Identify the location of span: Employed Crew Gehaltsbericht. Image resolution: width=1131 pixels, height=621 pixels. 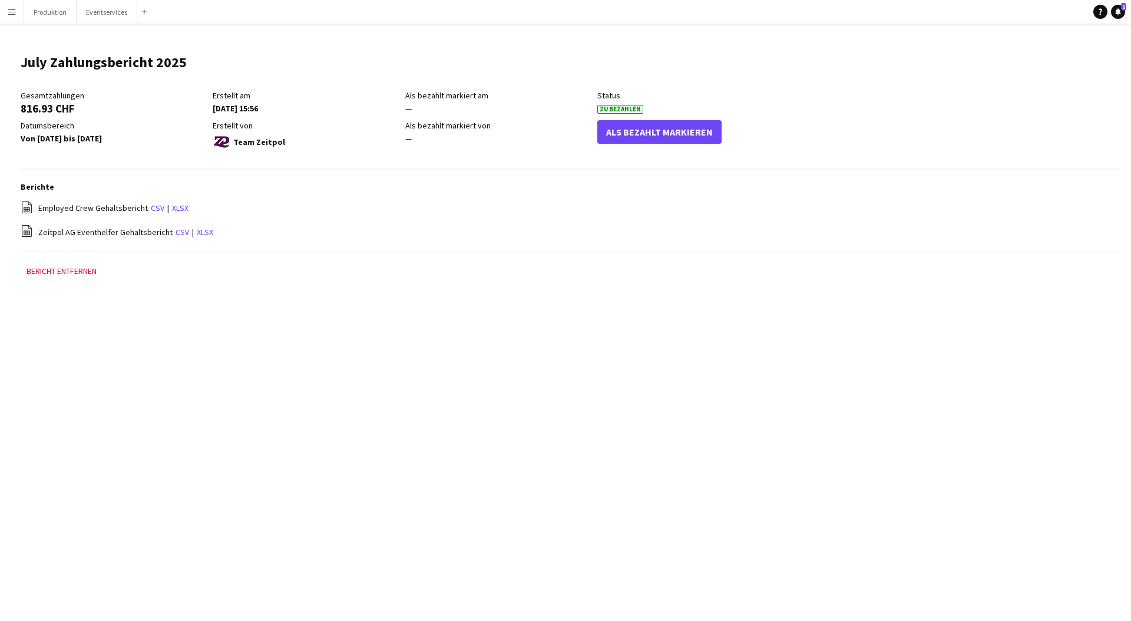
(93, 208).